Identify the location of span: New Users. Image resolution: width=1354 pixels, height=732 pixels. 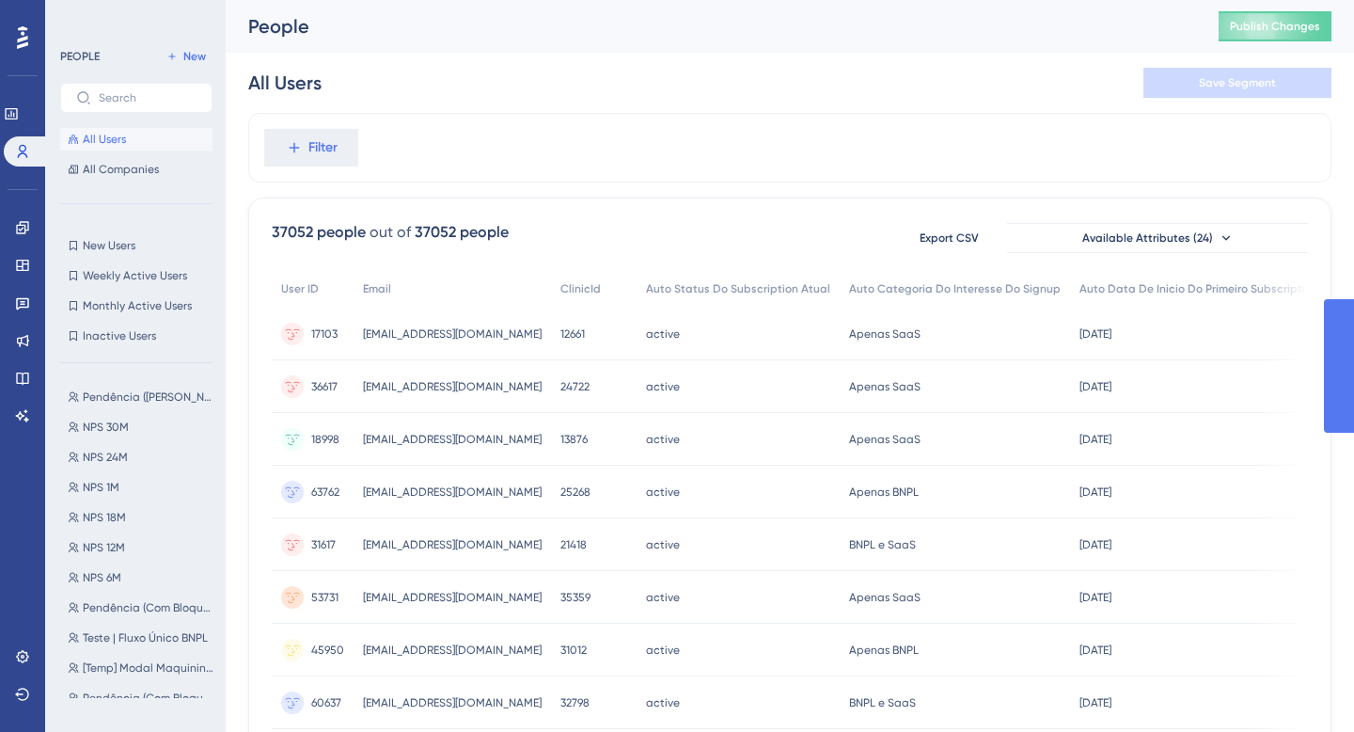
(109, 245).